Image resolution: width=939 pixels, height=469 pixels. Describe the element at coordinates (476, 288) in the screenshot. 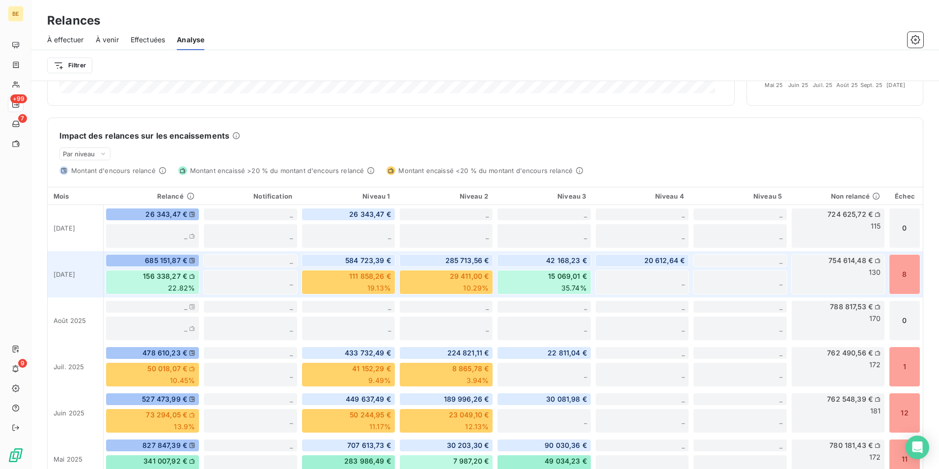

I see `span: 10.29%` at that location.